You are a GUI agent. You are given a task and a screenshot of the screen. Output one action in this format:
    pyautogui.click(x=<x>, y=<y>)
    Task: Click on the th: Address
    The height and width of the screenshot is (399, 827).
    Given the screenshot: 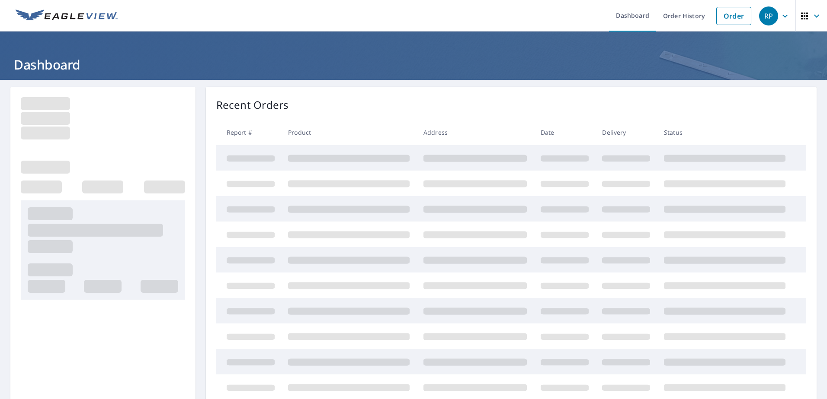 What is the action you would take?
    pyautogui.click(x=475, y=132)
    